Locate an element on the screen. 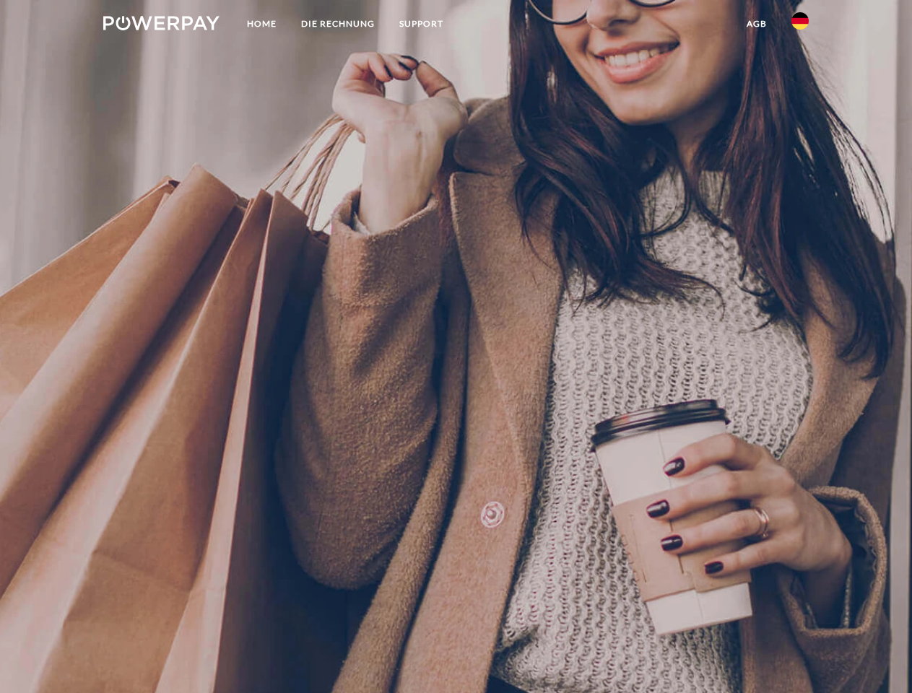  img: logo-powerpay-white.svg is located at coordinates (161, 23).